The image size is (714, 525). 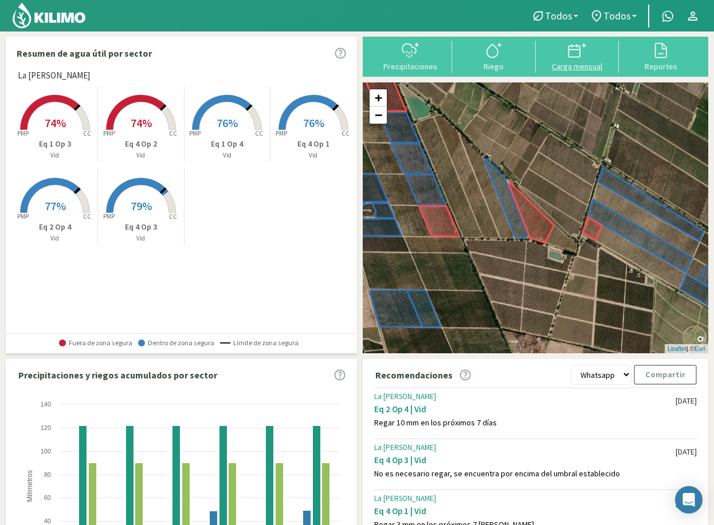 I want to click on p: Resumen de agua útil por sector, so click(x=84, y=53).